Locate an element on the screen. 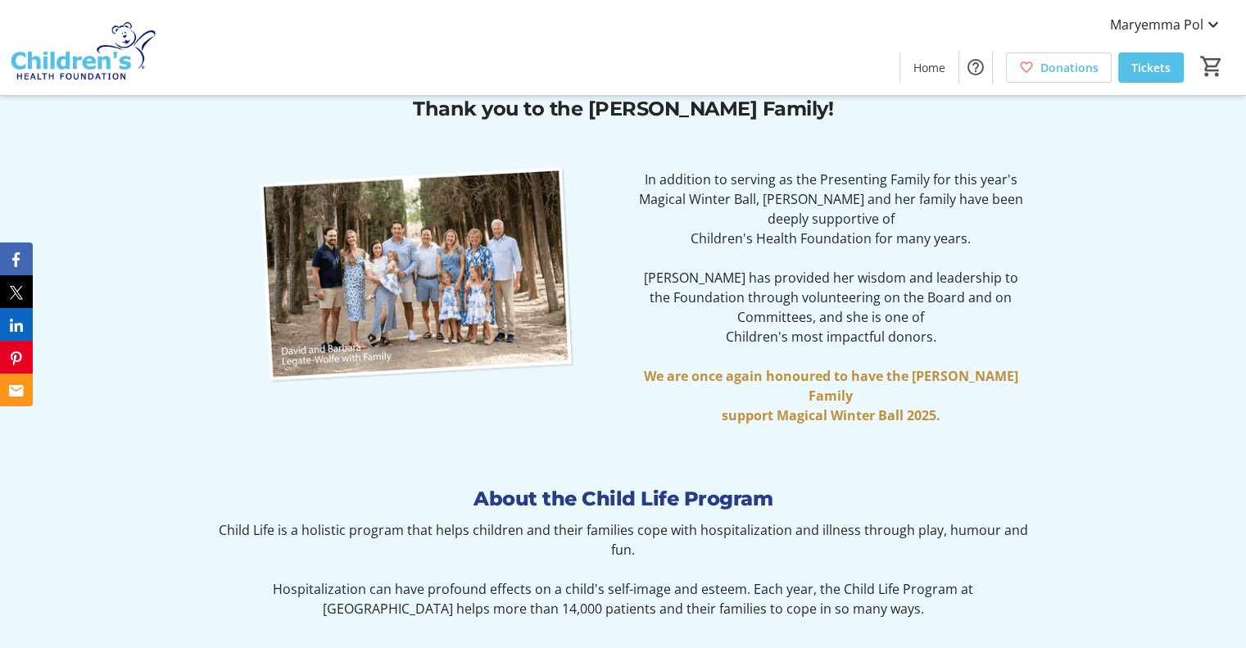  span: Tickets is located at coordinates (1151, 67).